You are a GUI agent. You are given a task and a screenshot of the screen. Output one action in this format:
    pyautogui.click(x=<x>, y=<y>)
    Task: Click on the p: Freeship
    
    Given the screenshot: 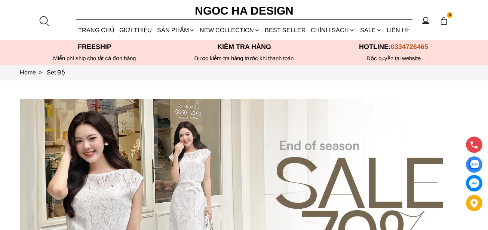 What is the action you would take?
    pyautogui.click(x=95, y=47)
    